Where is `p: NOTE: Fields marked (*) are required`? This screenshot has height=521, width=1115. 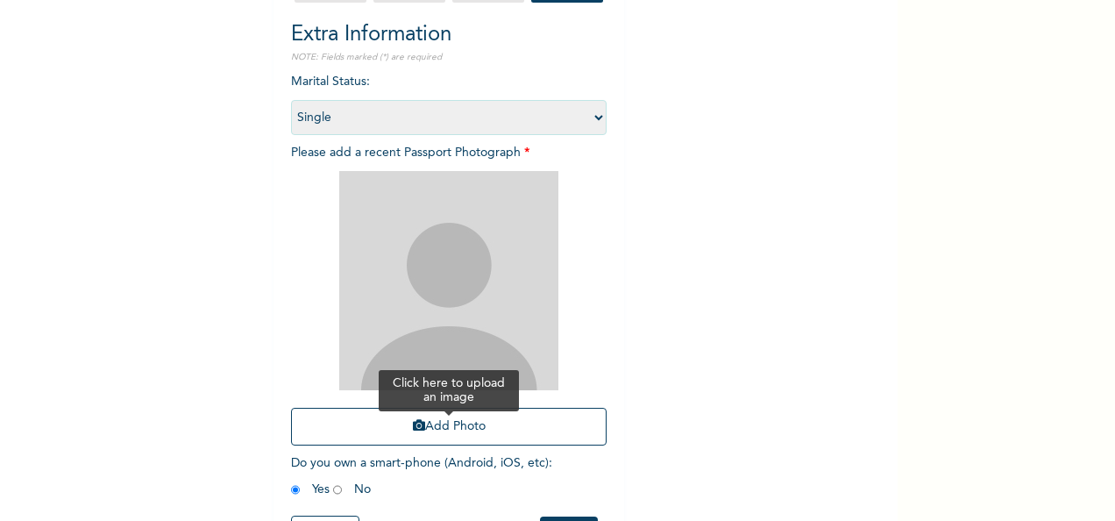
p: NOTE: Fields marked (*) are required is located at coordinates (449, 57).